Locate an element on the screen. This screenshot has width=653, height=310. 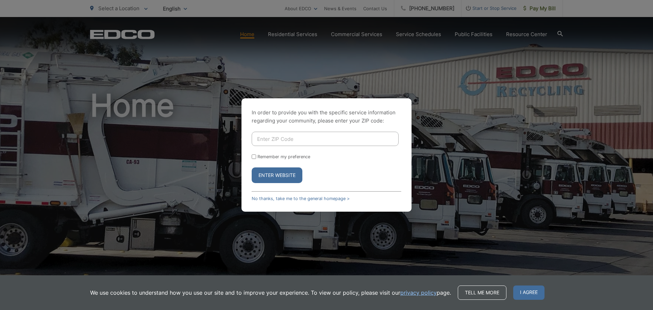
a: No thanks, take me to the general homepage > is located at coordinates (301, 198).